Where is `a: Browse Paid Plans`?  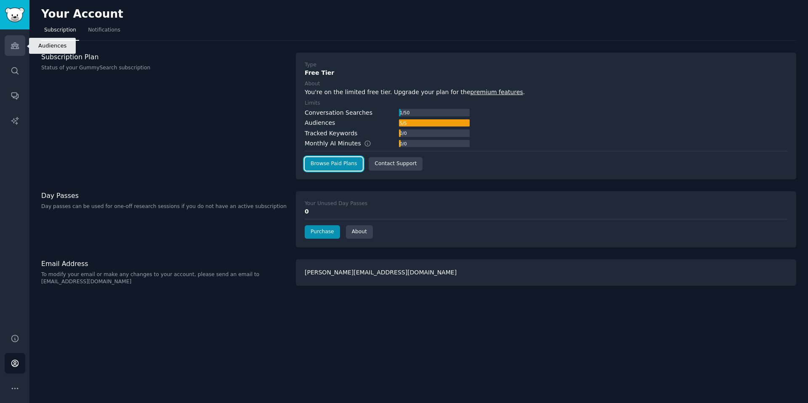 a: Browse Paid Plans is located at coordinates (334, 164).